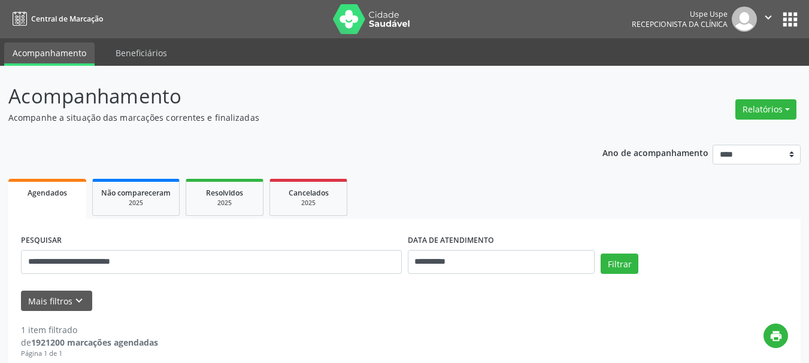  Describe the element at coordinates (451, 241) in the screenshot. I see `label: DATA DE ATENDIMENTO` at that location.